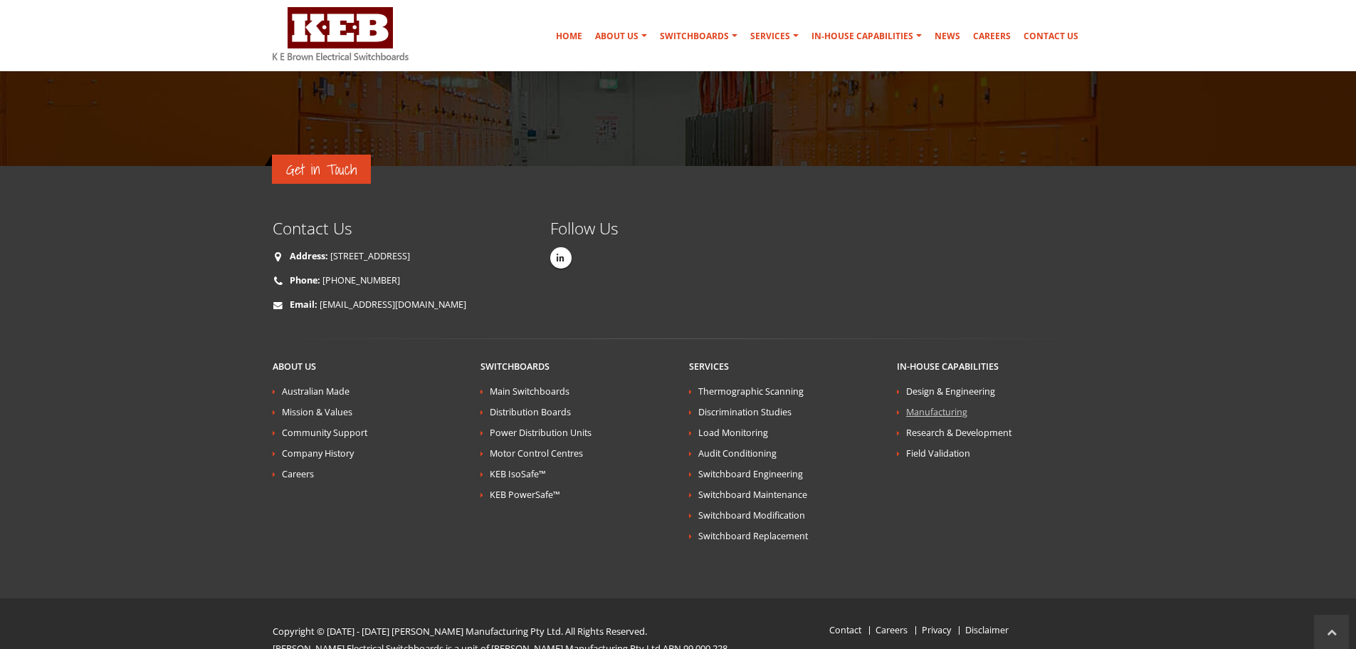  I want to click on a: Field Validation, so click(938, 453).